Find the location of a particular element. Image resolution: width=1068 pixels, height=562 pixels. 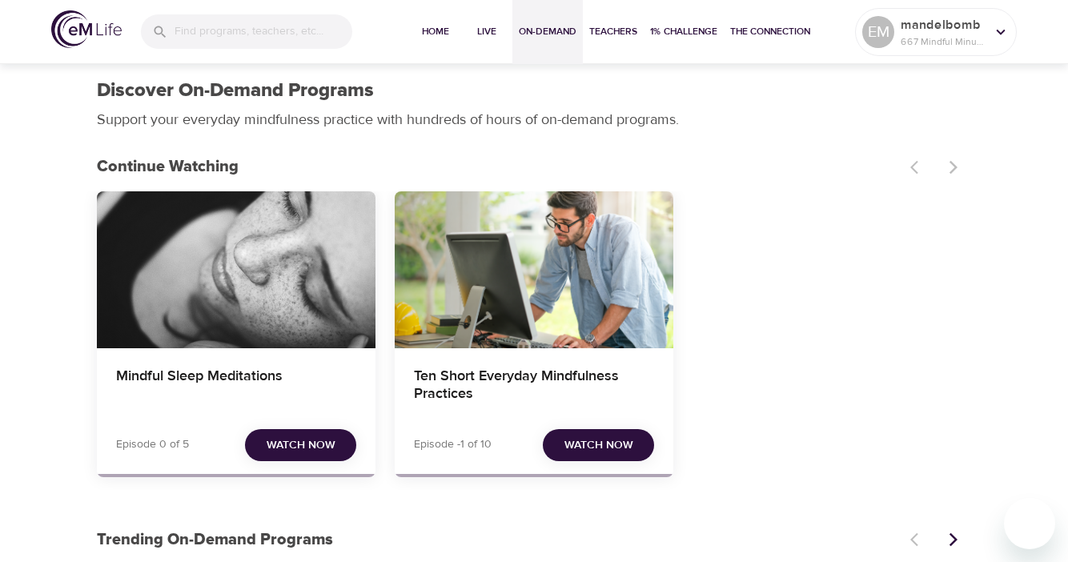

span: Live is located at coordinates (487, 31).